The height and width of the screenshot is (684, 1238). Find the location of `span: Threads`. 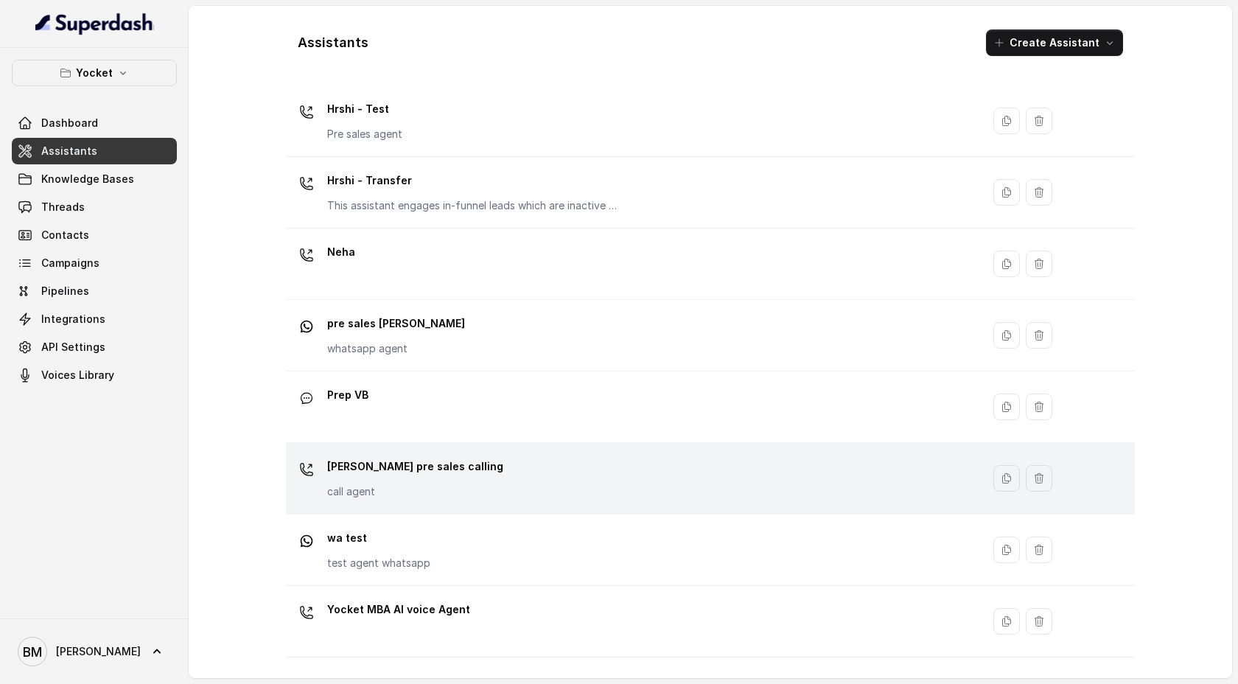

span: Threads is located at coordinates (63, 207).